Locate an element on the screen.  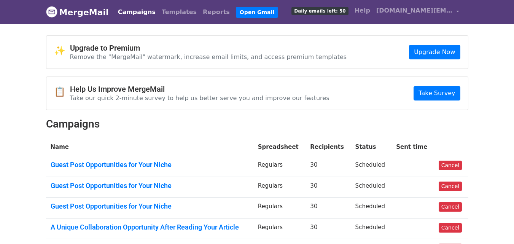
span: Daily emails left: 50 is located at coordinates (320, 11).